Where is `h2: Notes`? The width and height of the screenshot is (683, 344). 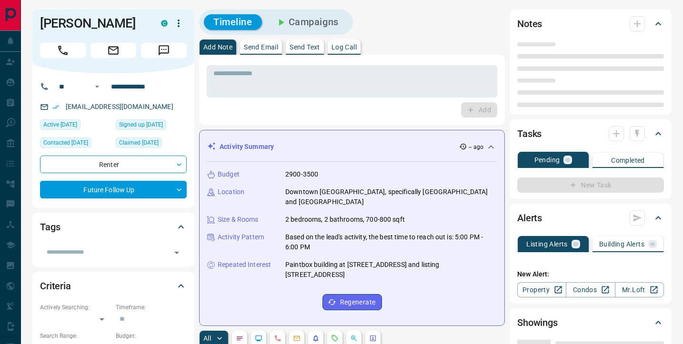 h2: Notes is located at coordinates (529, 24).